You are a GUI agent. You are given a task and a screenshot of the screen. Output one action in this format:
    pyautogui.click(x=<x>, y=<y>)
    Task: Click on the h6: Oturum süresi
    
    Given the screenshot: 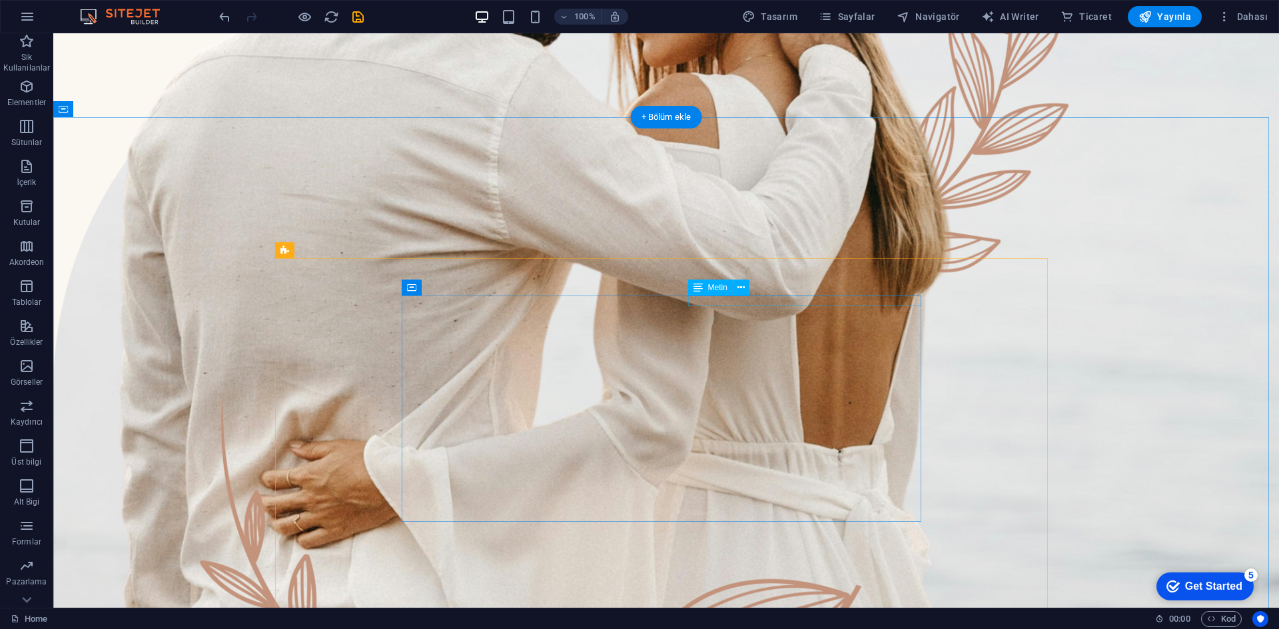 What is the action you would take?
    pyautogui.click(x=1172, y=619)
    